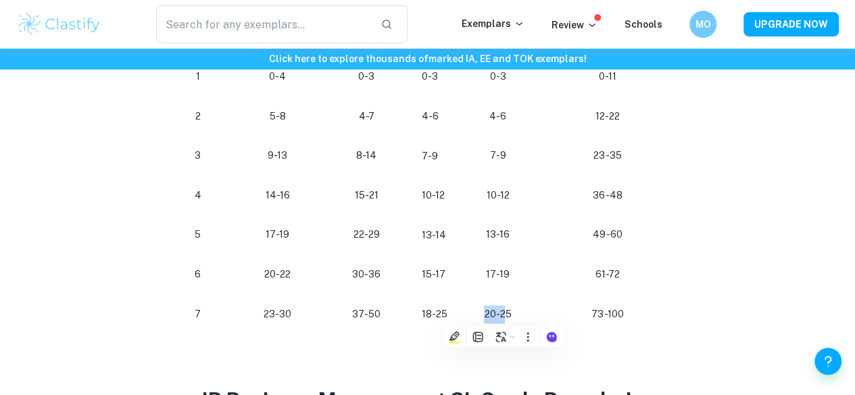 The image size is (855, 395). I want to click on td: 18-25, so click(437, 314).